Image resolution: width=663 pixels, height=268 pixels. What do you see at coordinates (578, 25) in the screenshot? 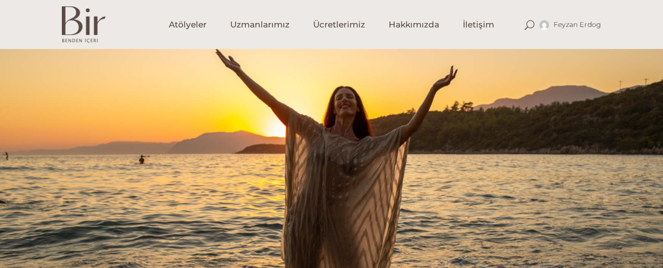
I see `span: Feyzan Erdog` at bounding box center [578, 25].